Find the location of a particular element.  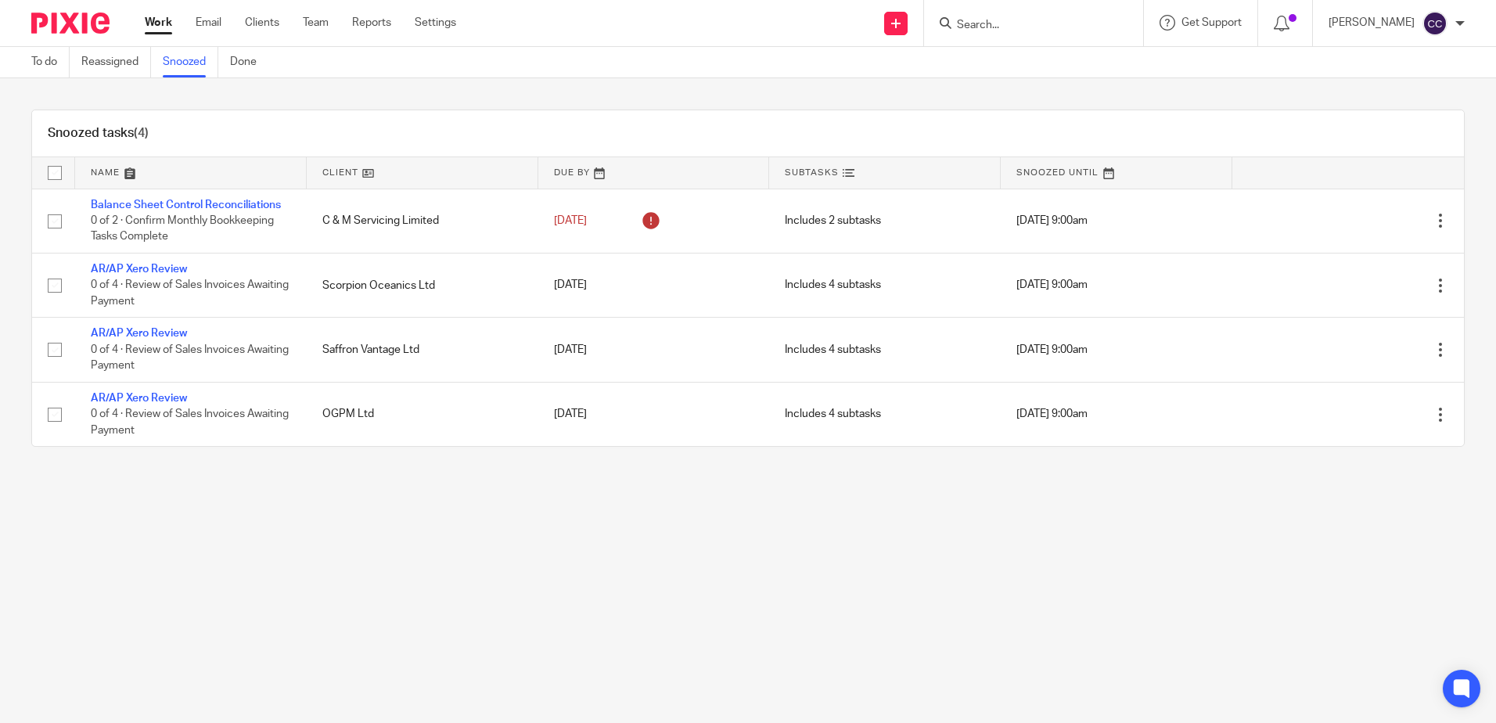

a: Clients is located at coordinates (262, 23).